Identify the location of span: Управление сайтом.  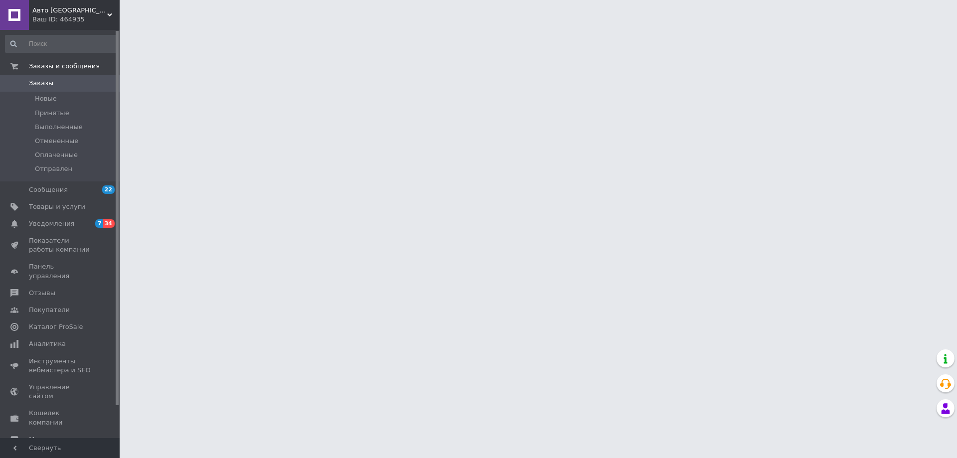
(60, 392).